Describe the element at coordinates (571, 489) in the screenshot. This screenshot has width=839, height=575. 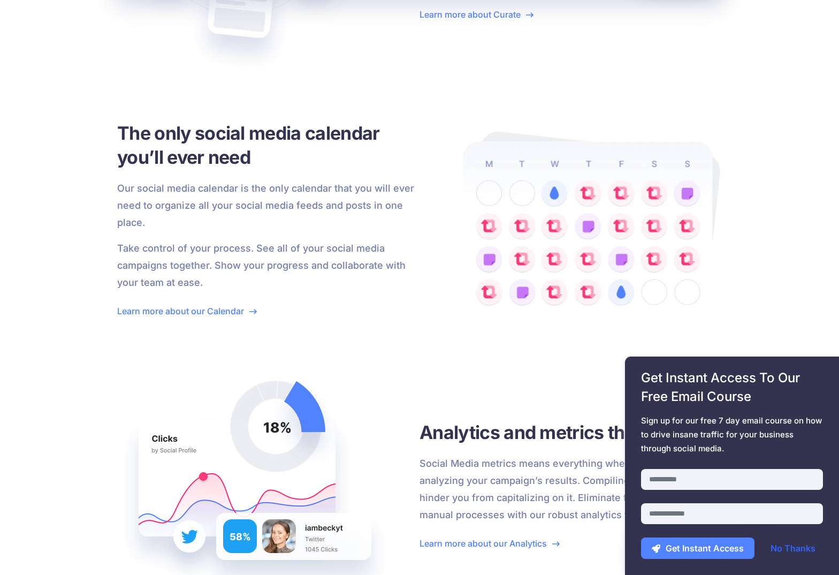
I see `p: Social Media metrics means everything when it comes to analyzing your campaign’s results. Compili...` at that location.